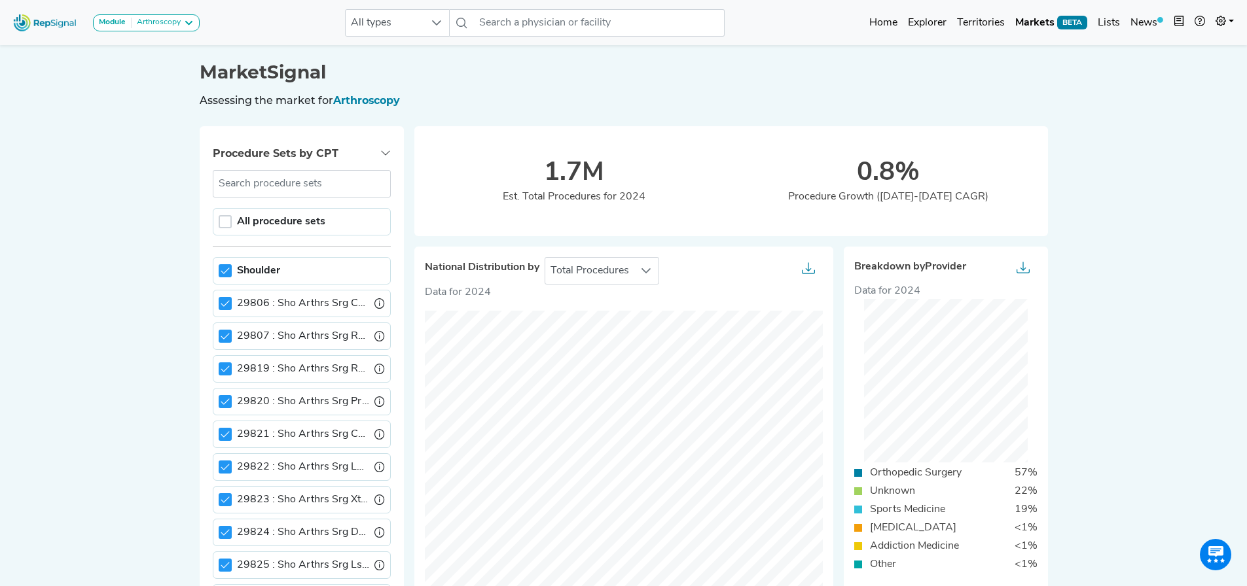 Image resolution: width=1247 pixels, height=586 pixels. I want to click on input: Search a physician or facility, so click(599, 23).